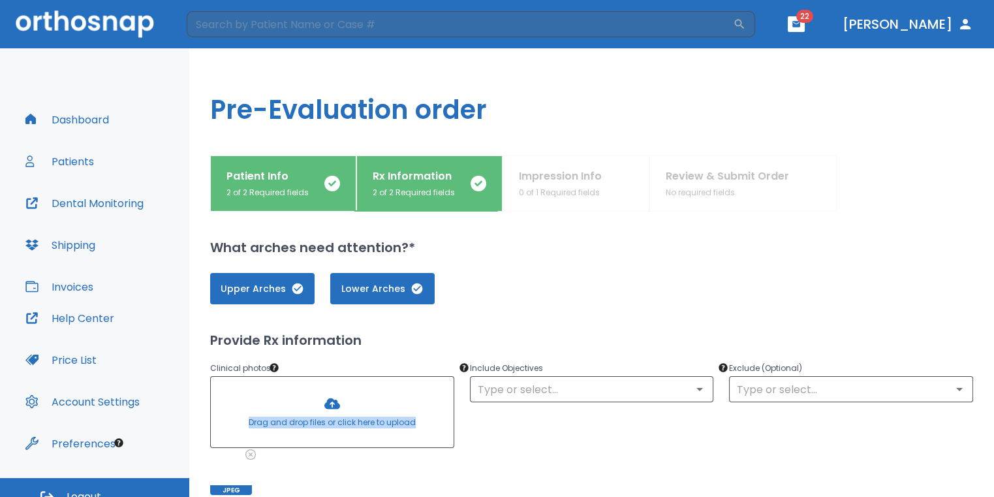 Image resolution: width=994 pixels, height=497 pixels. I want to click on a: Dental Monitoring, so click(84, 203).